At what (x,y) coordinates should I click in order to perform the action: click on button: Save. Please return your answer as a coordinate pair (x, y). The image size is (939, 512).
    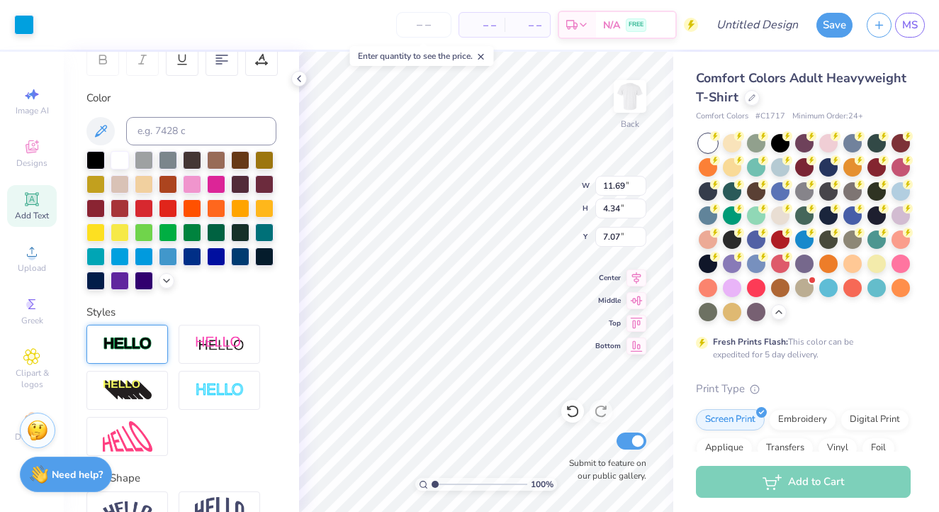
    Looking at the image, I should click on (834, 25).